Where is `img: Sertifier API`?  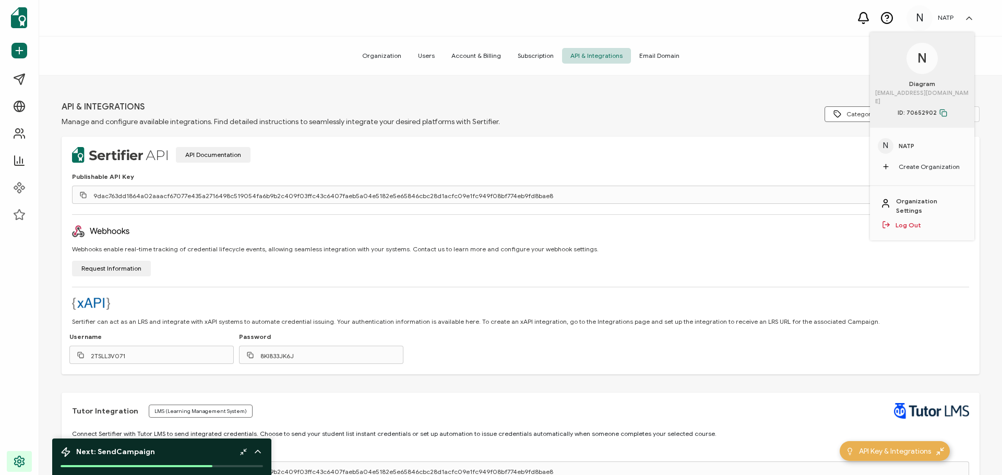
img: Sertifier API is located at coordinates (120, 155).